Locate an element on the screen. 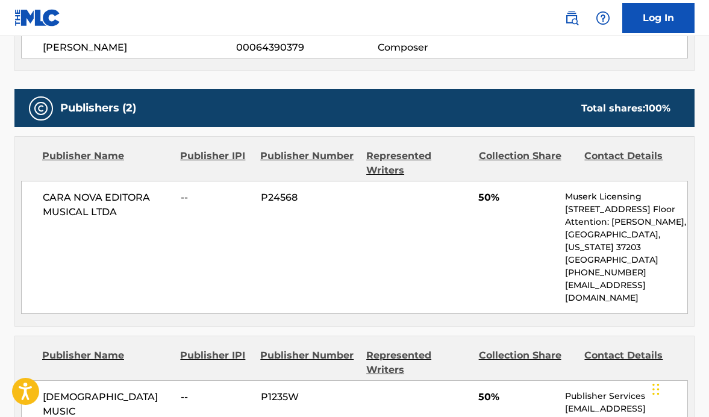 The height and width of the screenshot is (417, 709). div: Drag is located at coordinates (656, 389).